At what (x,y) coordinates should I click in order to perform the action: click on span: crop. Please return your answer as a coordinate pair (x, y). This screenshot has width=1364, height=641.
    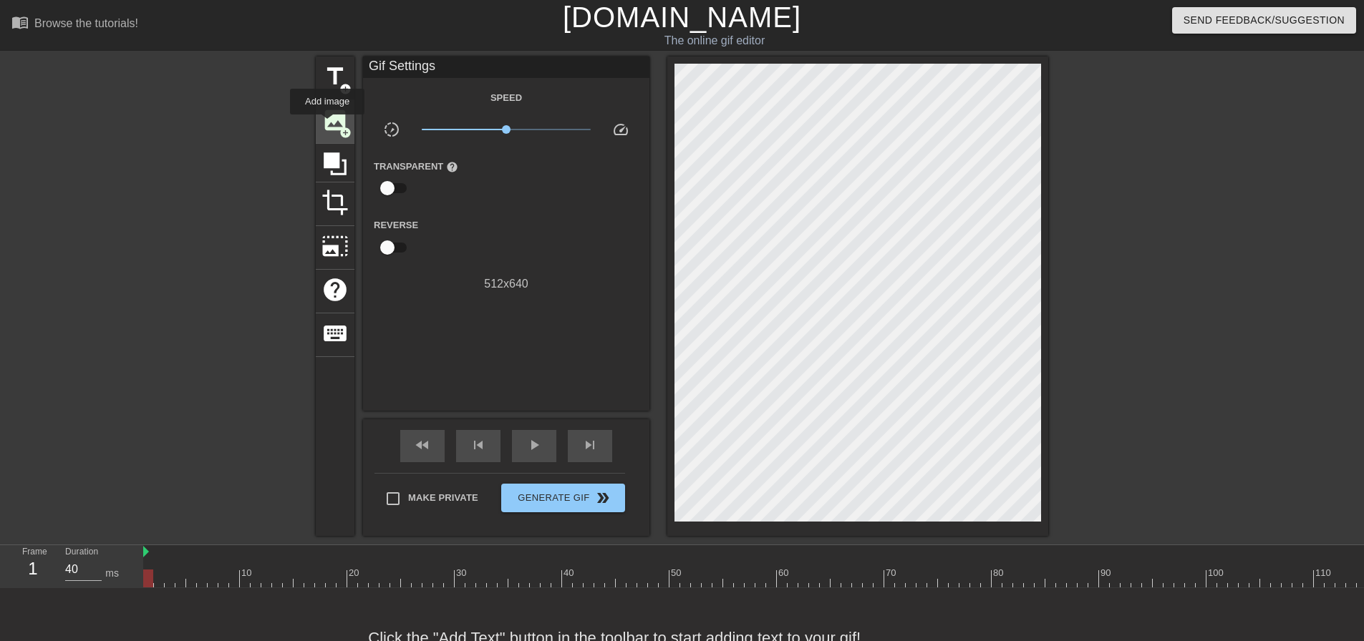
    Looking at the image, I should click on (335, 203).